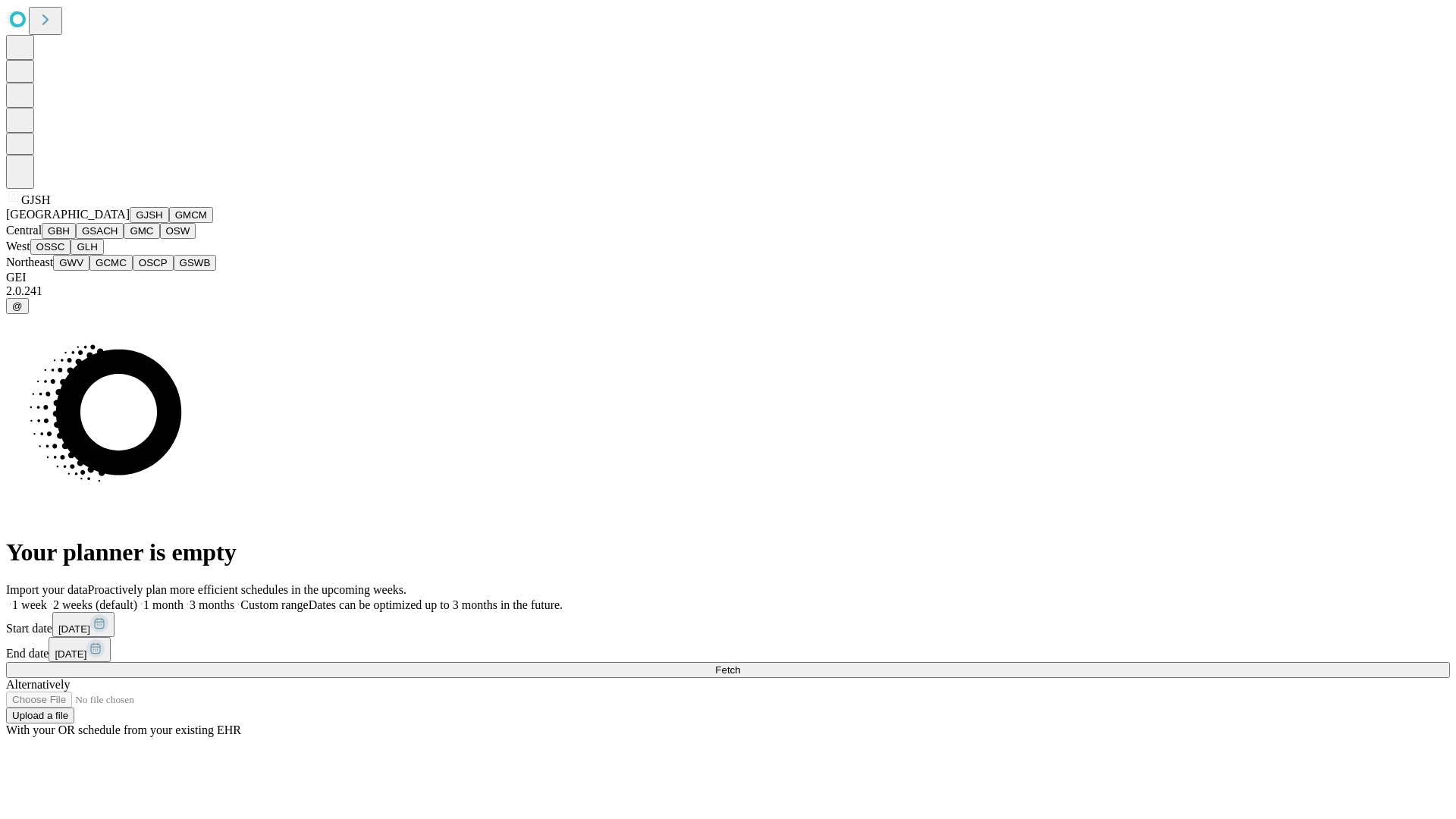 This screenshot has height=819, width=1456. Describe the element at coordinates (51, 247) in the screenshot. I see `button: OSSC` at that location.